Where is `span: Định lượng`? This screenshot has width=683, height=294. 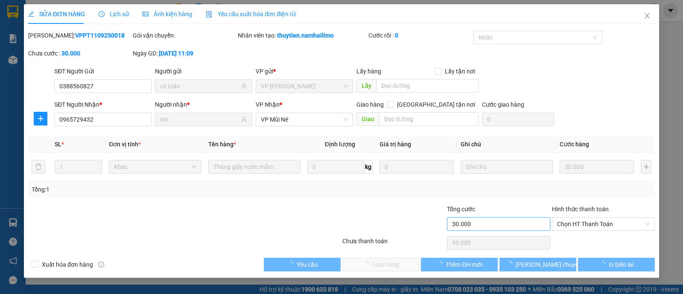
span: Định lượng is located at coordinates (340, 144).